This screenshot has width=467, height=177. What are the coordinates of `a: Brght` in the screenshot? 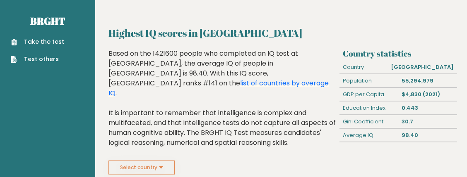 It's located at (48, 21).